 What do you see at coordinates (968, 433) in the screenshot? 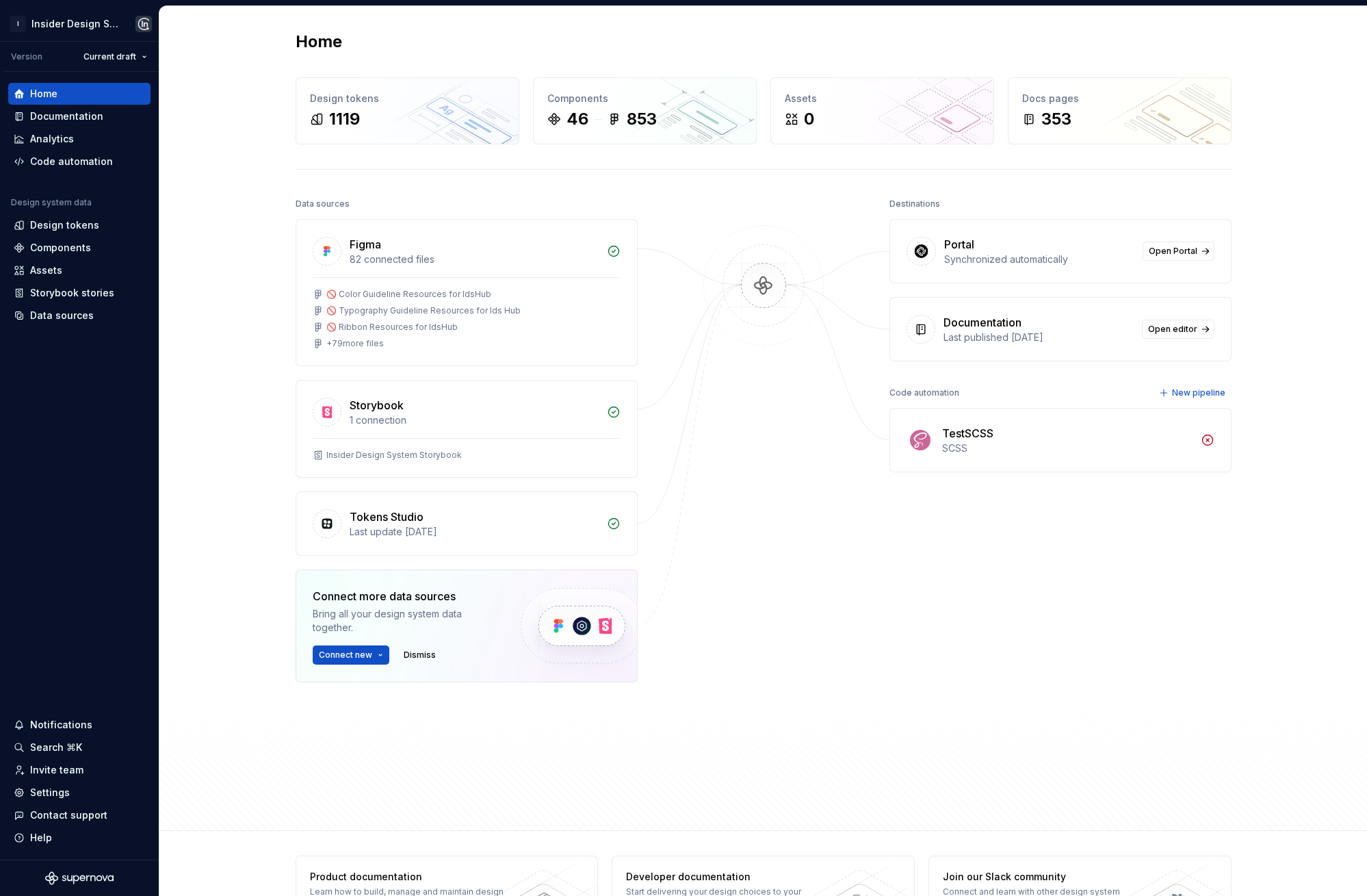
I see `div: TestSCSS` at bounding box center [968, 433].